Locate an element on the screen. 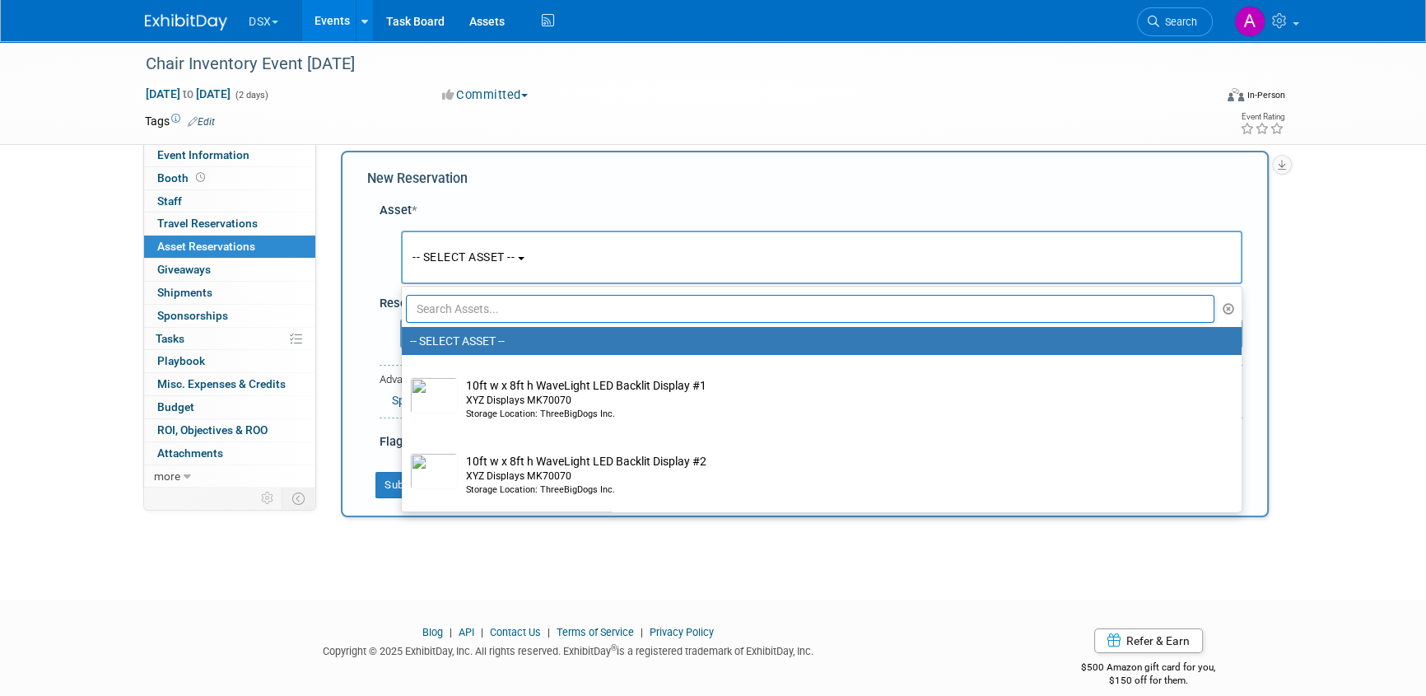  div: Reservation Notes is located at coordinates (811, 303).